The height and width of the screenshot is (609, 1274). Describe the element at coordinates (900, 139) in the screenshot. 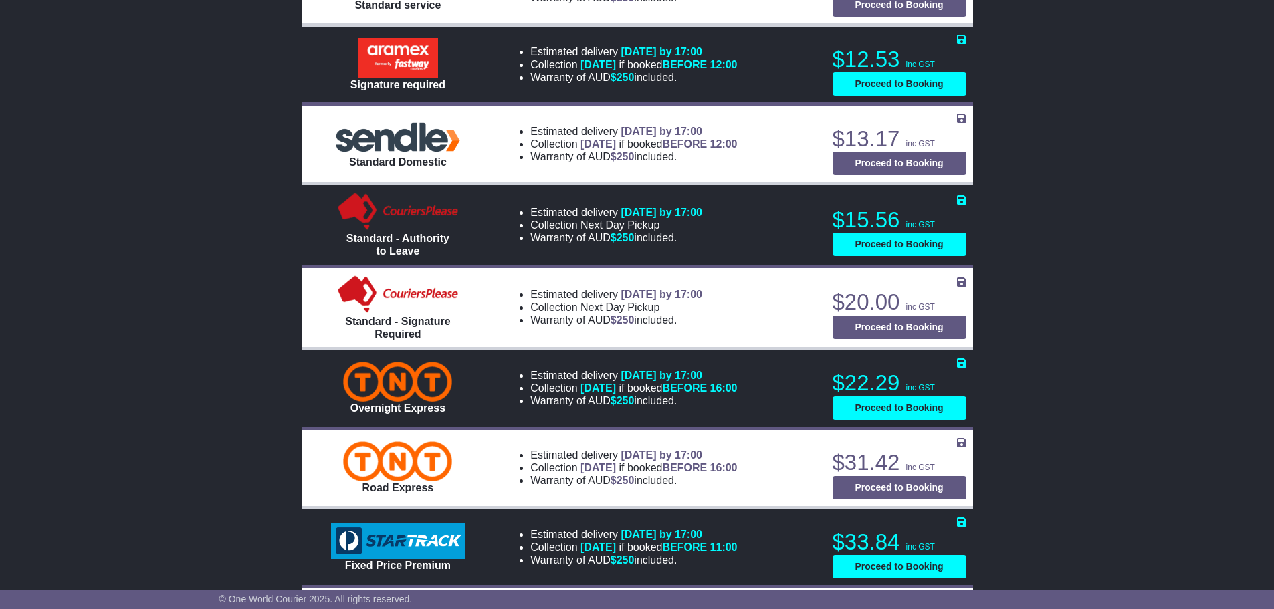

I see `p: $13.17` at that location.